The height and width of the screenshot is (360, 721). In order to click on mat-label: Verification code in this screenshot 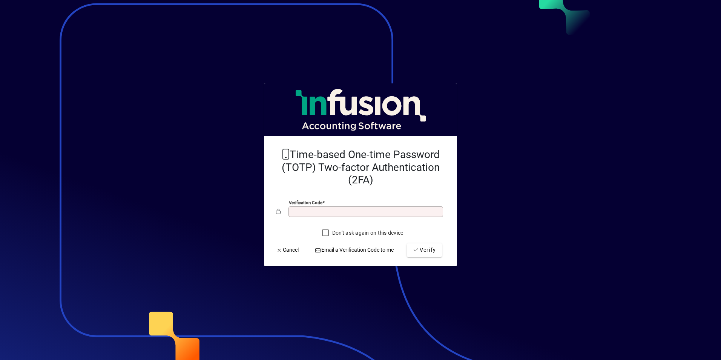, I will do `click(306, 203)`.